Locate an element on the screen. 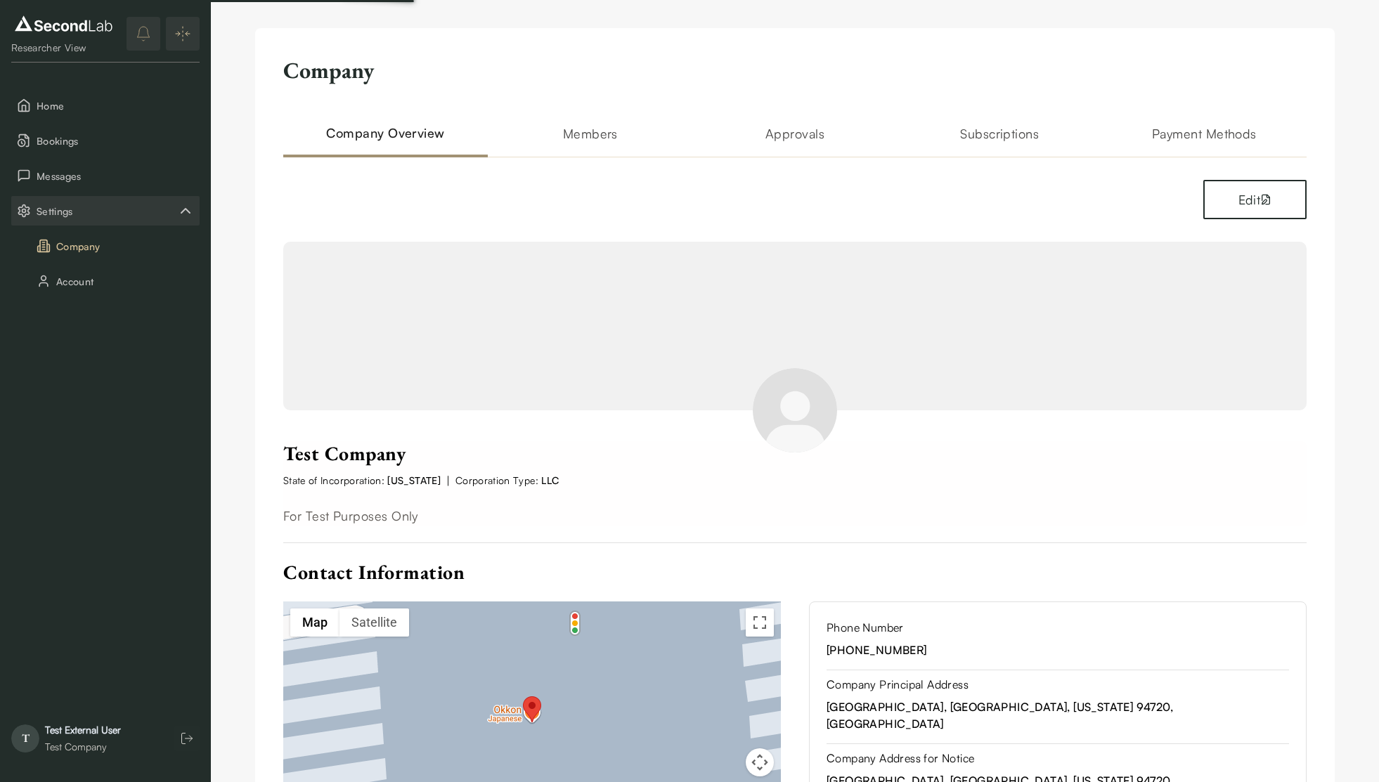  div: Test Company is located at coordinates (83, 747).